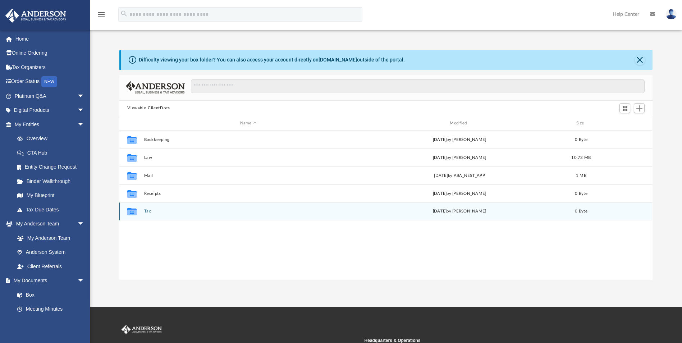  Describe the element at coordinates (248, 175) in the screenshot. I see `button: Mail` at that location.